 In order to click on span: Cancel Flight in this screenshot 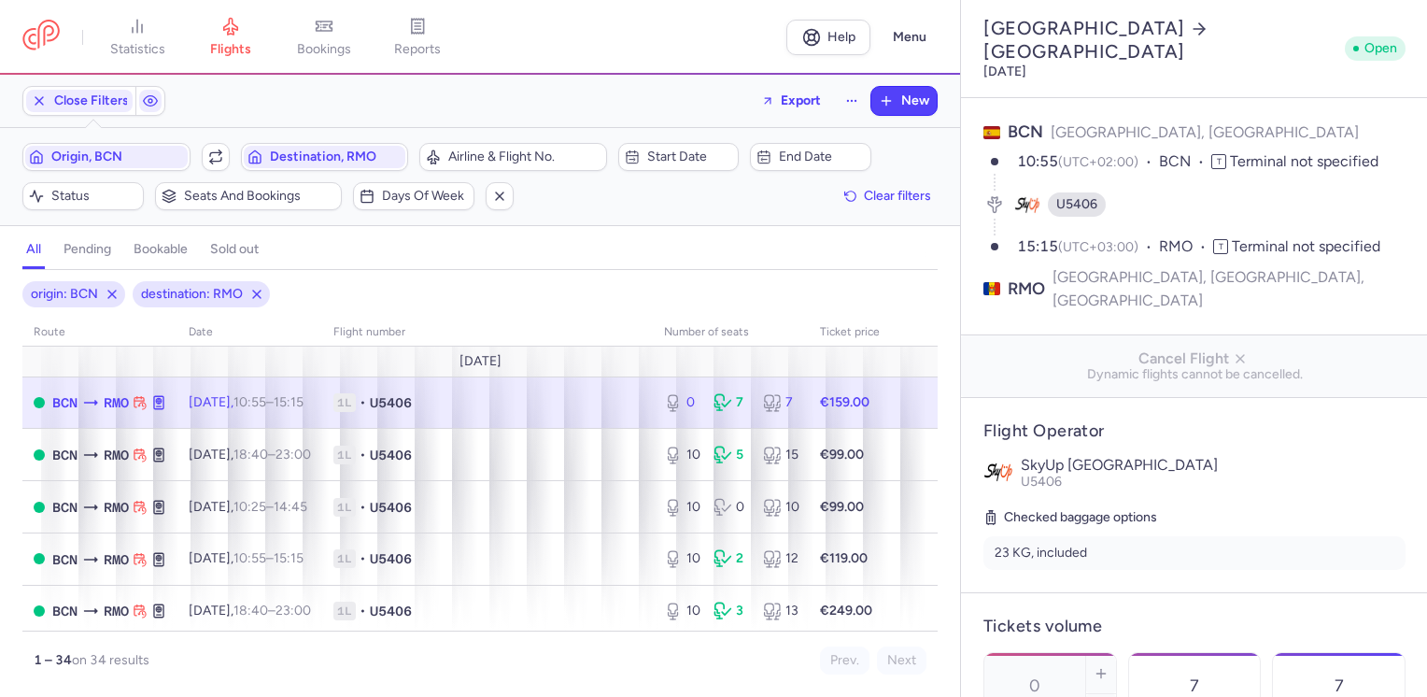, I will do `click(1194, 359)`.